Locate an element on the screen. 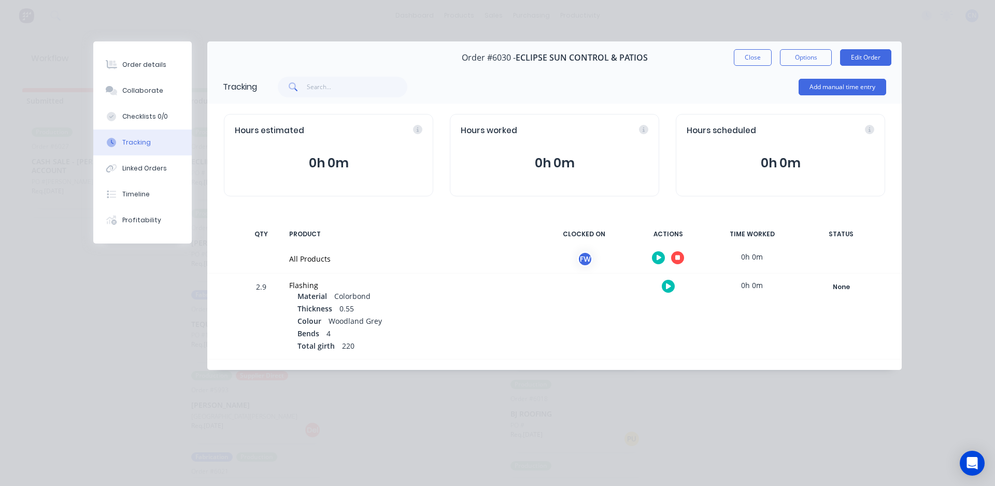 The width and height of the screenshot is (995, 486). div: Order details is located at coordinates (144, 65).